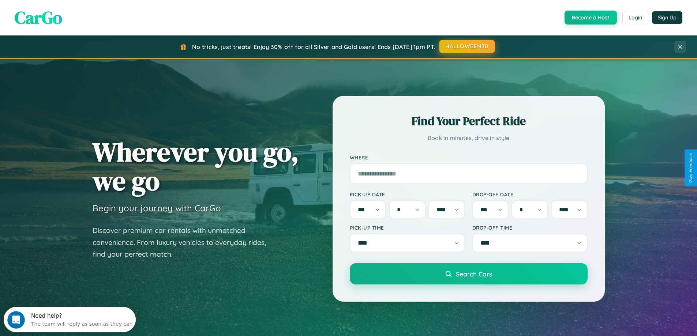 The width and height of the screenshot is (697, 336). I want to click on h3: Begin your journey with CarGo, so click(157, 208).